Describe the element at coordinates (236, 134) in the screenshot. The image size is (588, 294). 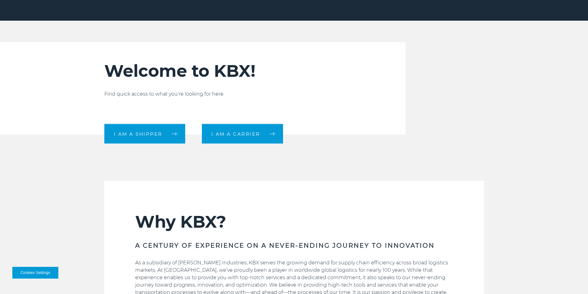
I see `span: I am a carrier` at that location.